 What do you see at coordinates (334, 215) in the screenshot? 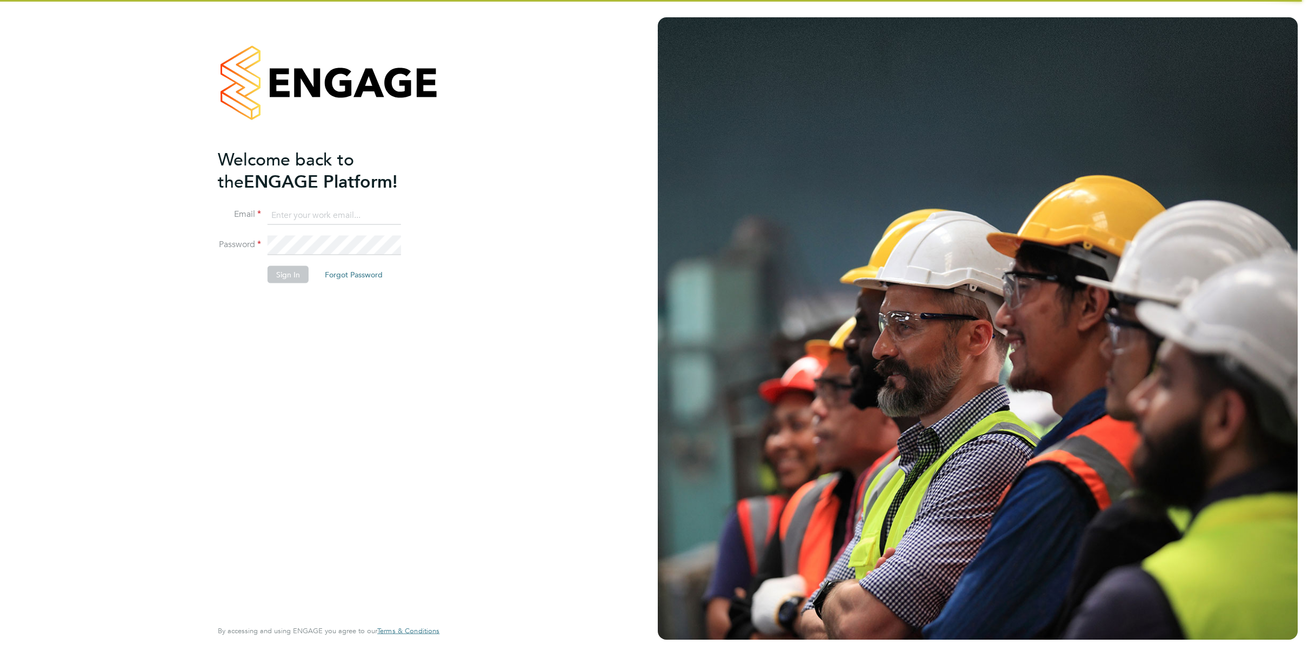
I see `input: Enter your work email...` at bounding box center [334, 215].